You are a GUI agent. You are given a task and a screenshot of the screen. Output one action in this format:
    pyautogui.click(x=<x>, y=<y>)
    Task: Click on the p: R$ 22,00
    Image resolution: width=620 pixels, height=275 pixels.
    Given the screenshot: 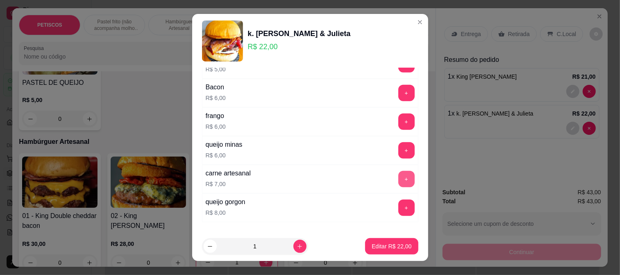 What is the action you would take?
    pyautogui.click(x=299, y=47)
    